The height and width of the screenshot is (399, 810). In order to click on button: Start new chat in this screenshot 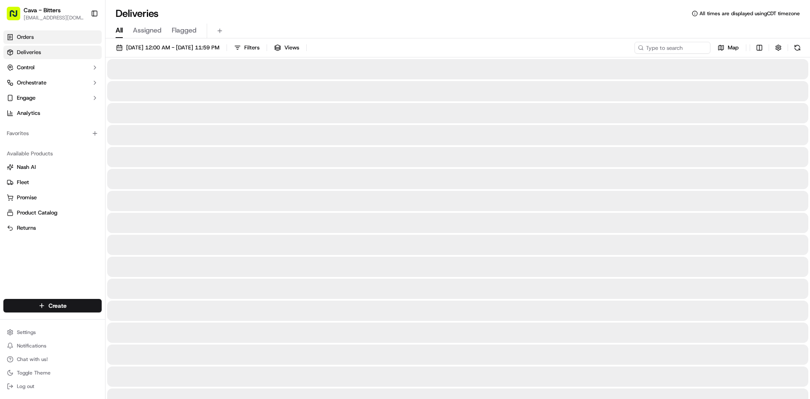, I will do `click(148, 88)`.